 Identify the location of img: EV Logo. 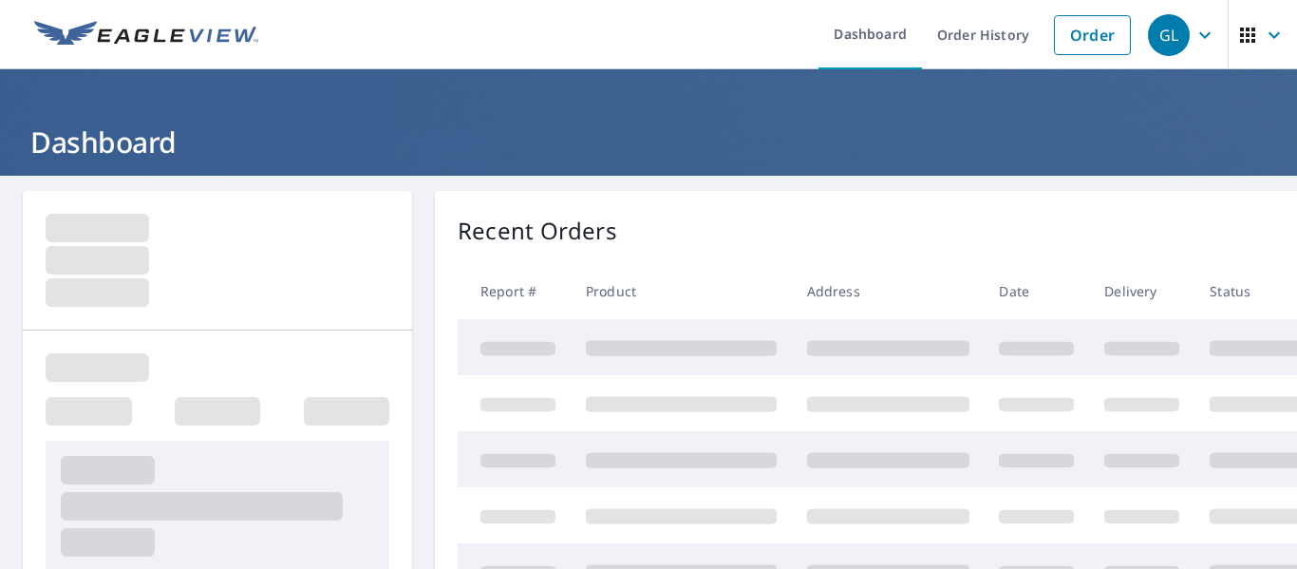
(146, 35).